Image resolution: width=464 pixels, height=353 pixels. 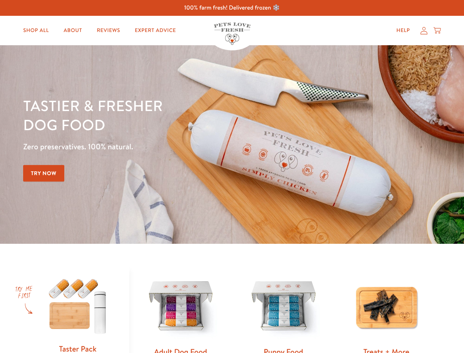 I want to click on p: Zero preservatives. 100% natural., so click(x=163, y=147).